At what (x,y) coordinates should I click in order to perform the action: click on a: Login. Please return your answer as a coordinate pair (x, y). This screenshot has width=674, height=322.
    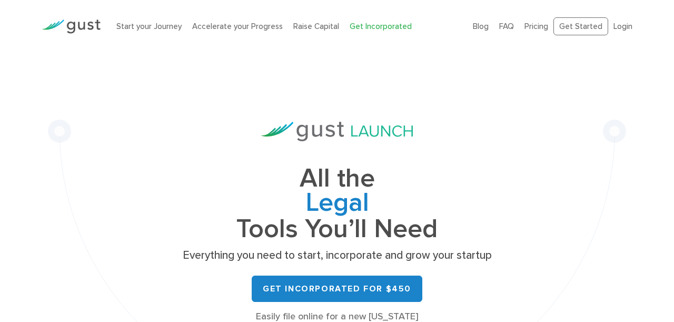
    Looking at the image, I should click on (623, 26).